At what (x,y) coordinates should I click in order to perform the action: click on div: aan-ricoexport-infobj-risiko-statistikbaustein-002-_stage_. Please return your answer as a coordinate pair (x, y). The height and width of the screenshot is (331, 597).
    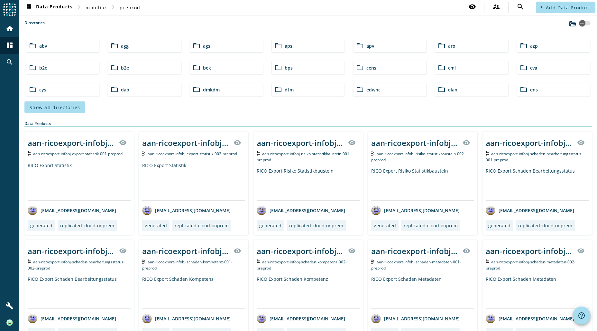
    Looking at the image, I should click on (415, 142).